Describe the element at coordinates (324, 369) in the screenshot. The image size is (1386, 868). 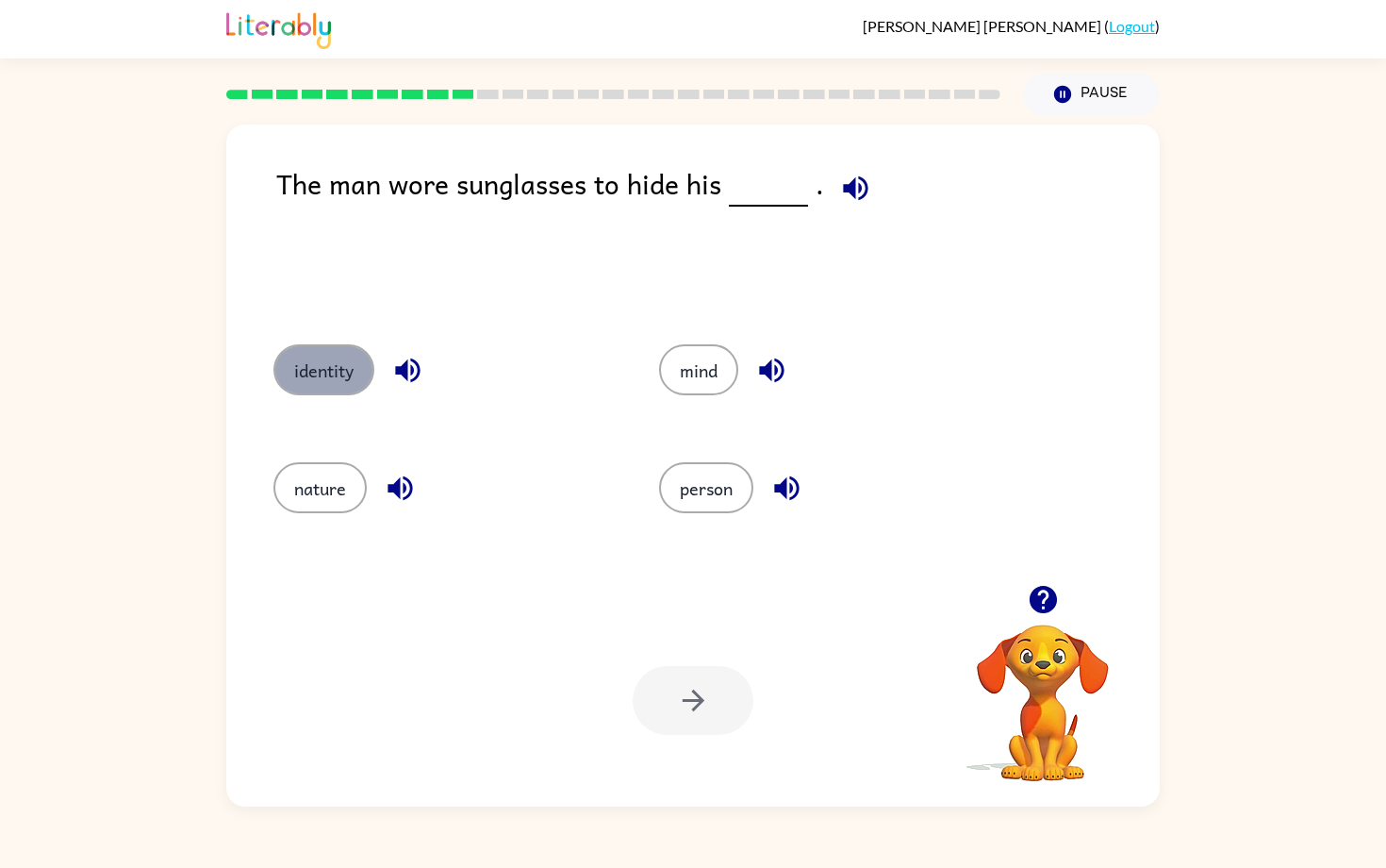
I see `button: identity` at that location.